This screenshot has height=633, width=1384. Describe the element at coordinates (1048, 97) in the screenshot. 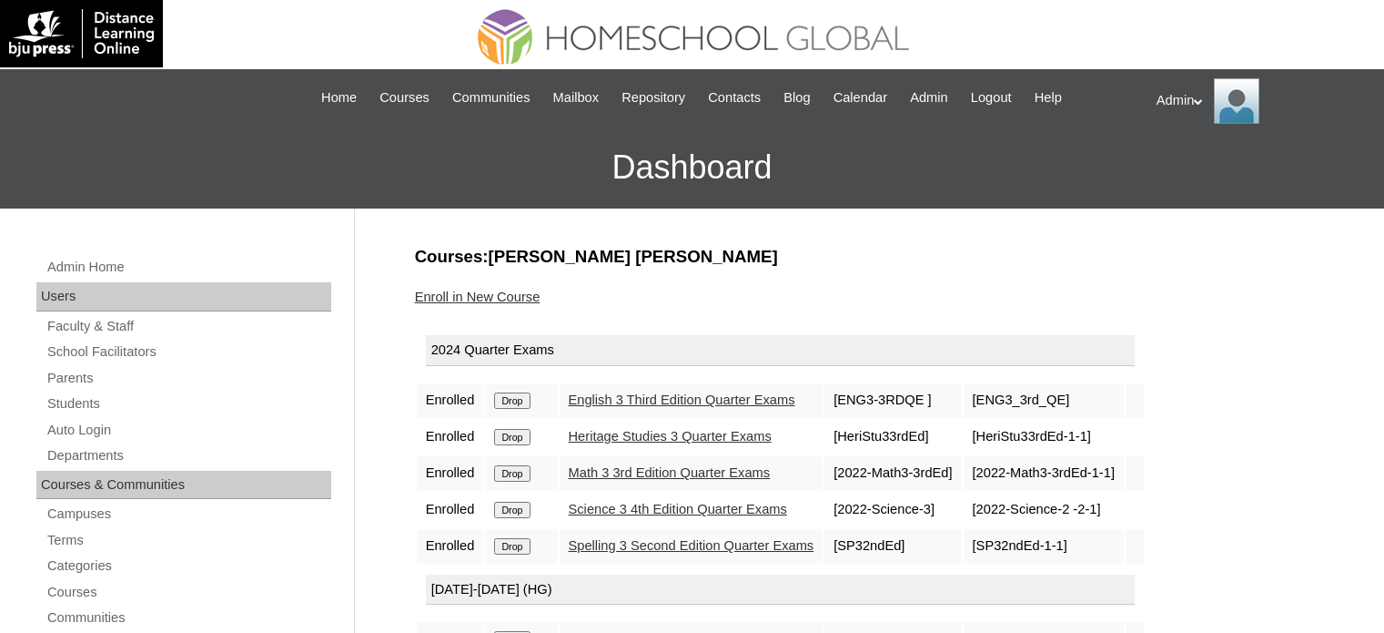

I see `a: Help` at that location.